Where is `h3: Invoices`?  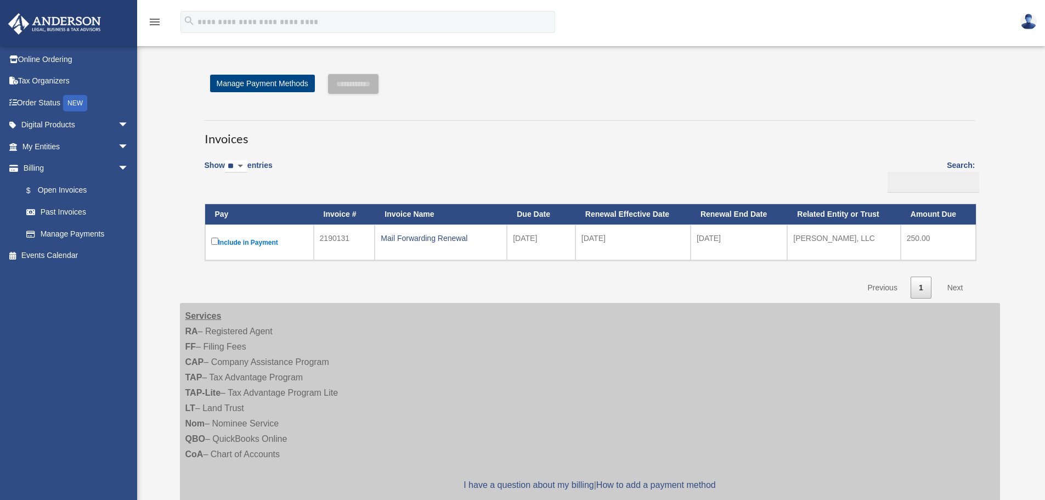
h3: Invoices is located at coordinates (590, 134).